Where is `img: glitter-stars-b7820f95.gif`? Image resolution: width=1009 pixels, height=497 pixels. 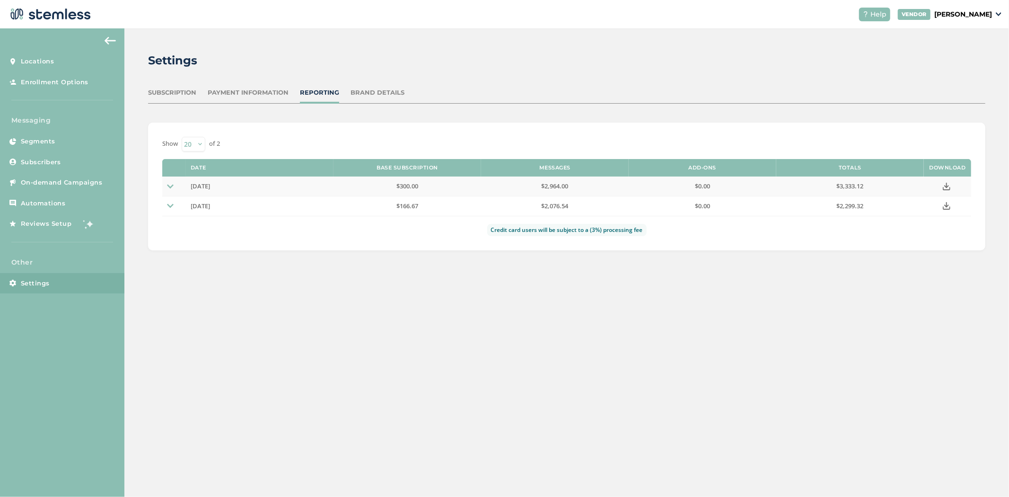
img: glitter-stars-b7820f95.gif is located at coordinates (88, 224).